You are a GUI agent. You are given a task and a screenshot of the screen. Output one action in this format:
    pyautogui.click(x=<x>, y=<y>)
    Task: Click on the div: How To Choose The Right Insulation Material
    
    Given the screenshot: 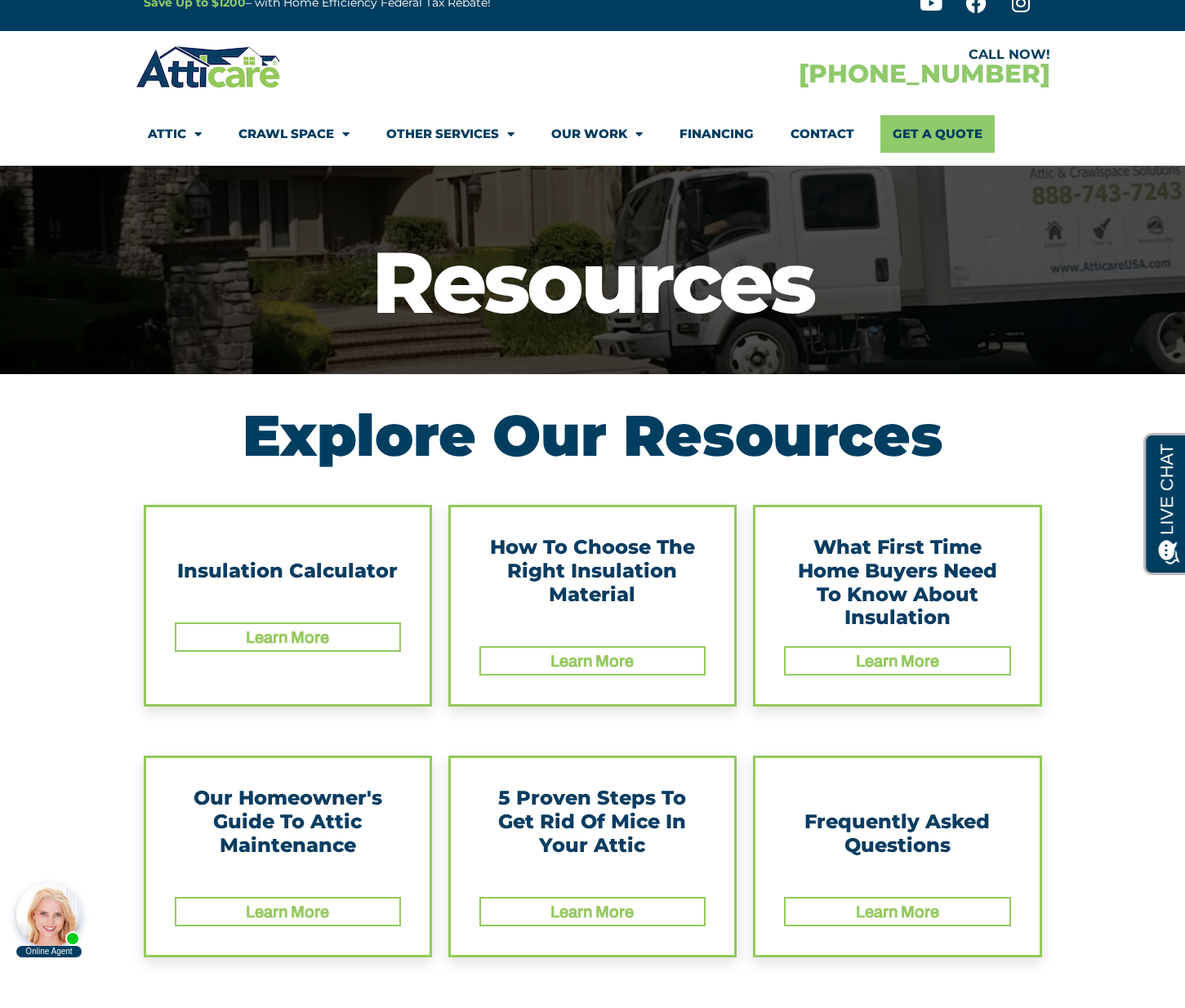 What is the action you would take?
    pyautogui.click(x=592, y=582)
    